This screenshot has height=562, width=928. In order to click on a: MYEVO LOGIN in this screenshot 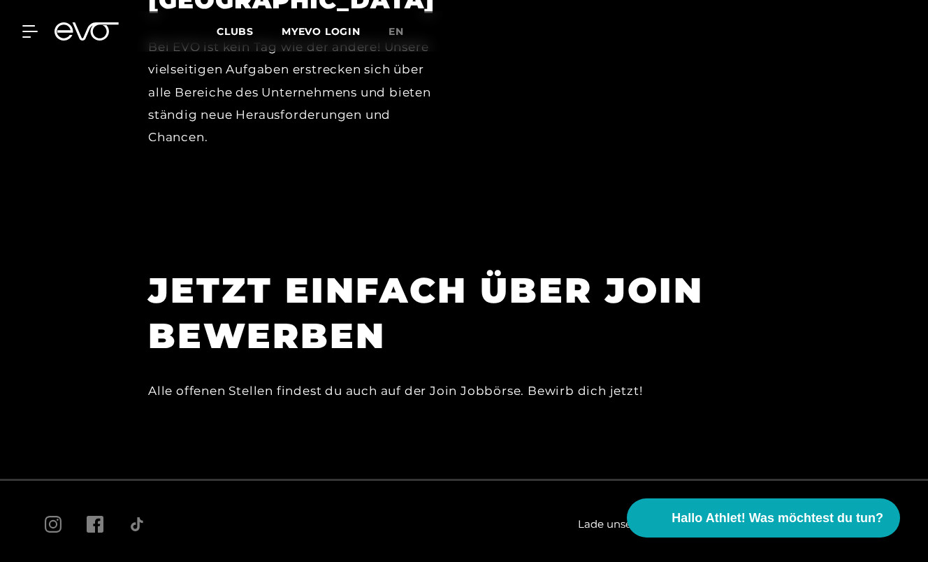, I will do `click(321, 31)`.